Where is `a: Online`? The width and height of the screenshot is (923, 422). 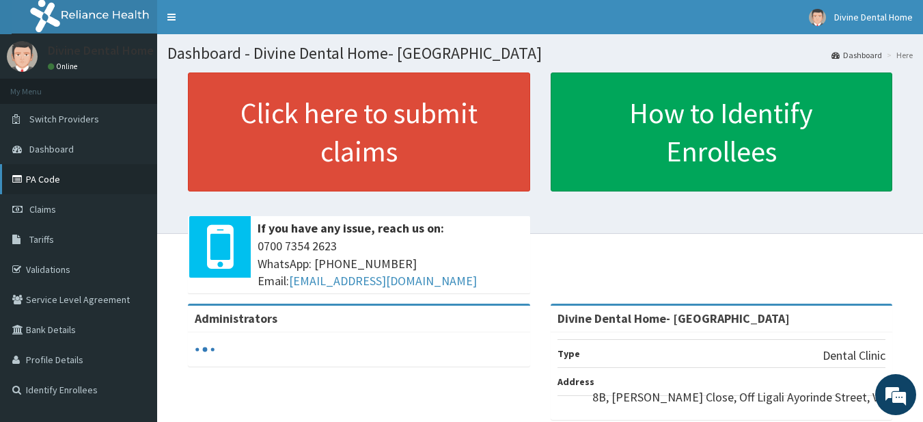 a: Online is located at coordinates (64, 66).